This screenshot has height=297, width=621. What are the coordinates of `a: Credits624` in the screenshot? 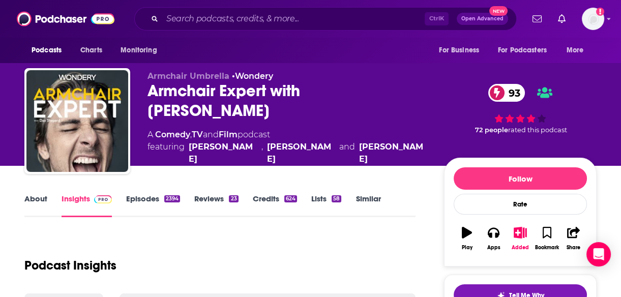 It's located at (274, 205).